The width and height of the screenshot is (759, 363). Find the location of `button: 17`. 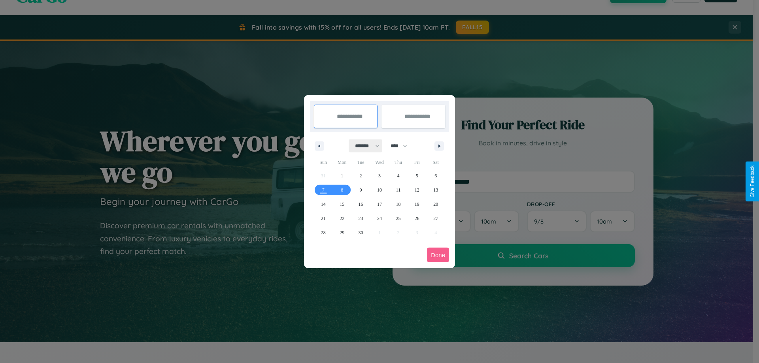

button: 17 is located at coordinates (379, 204).